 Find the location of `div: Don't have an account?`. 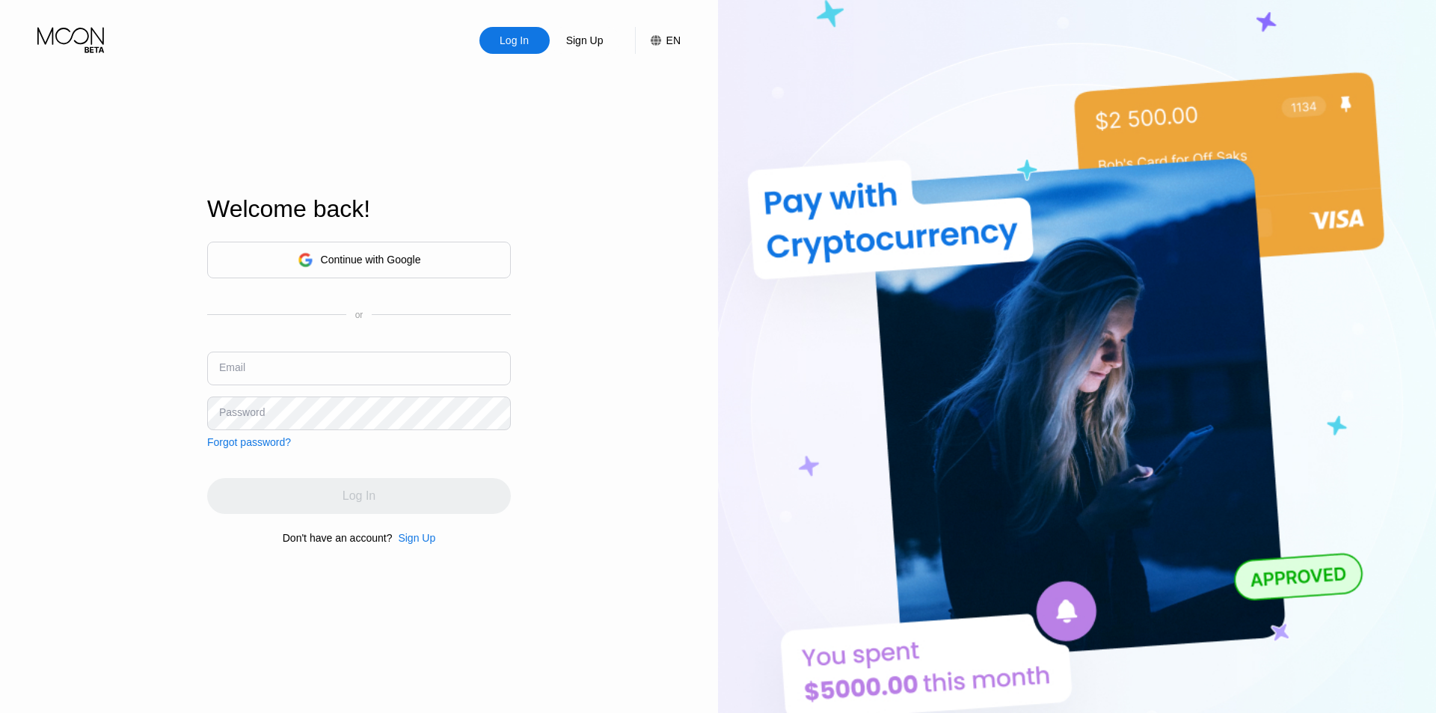

div: Don't have an account? is located at coordinates (337, 538).